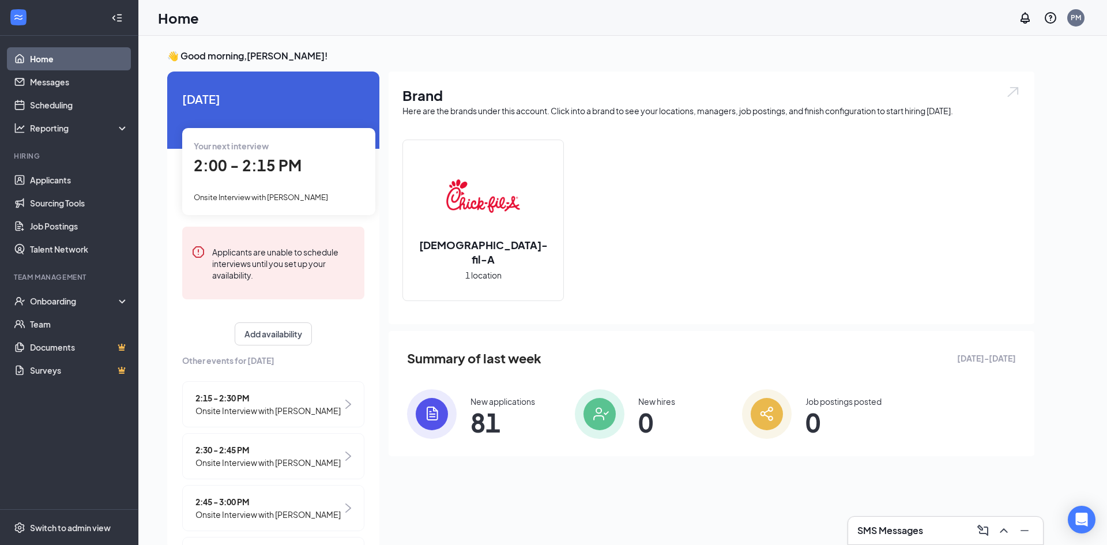 The height and width of the screenshot is (545, 1107). Describe the element at coordinates (79, 82) in the screenshot. I see `a: Messages` at that location.